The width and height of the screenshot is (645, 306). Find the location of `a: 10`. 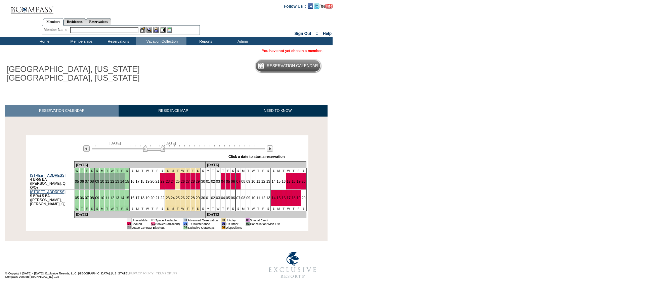

a: 10 is located at coordinates (102, 198).